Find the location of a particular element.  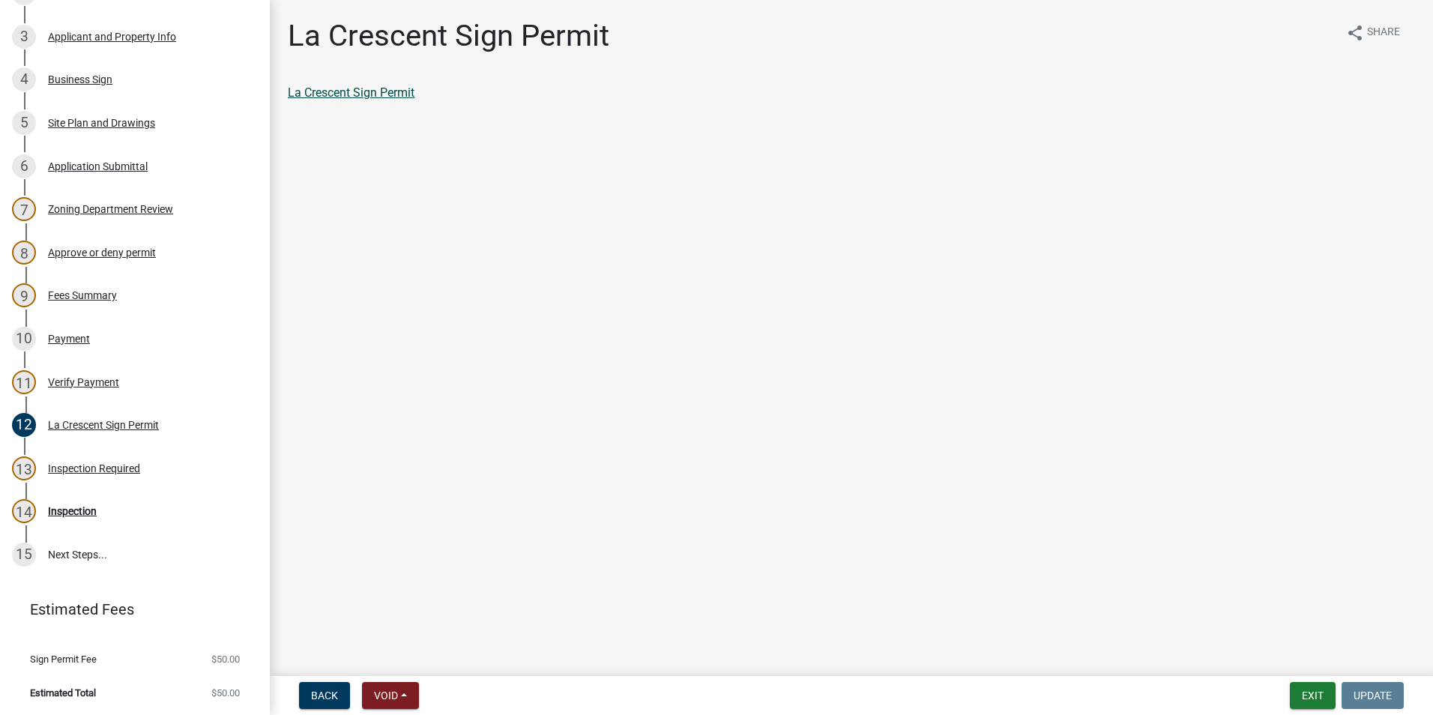

div: Site Plan and Drawings is located at coordinates (101, 123).